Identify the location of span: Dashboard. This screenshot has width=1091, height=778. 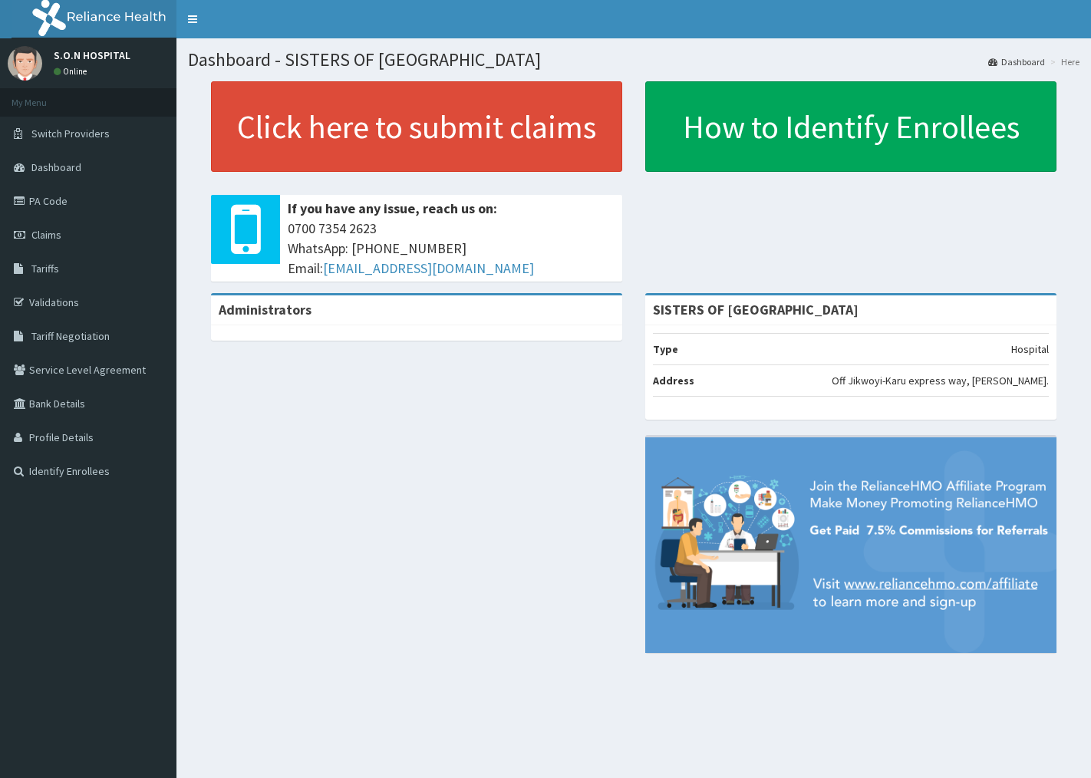
(56, 167).